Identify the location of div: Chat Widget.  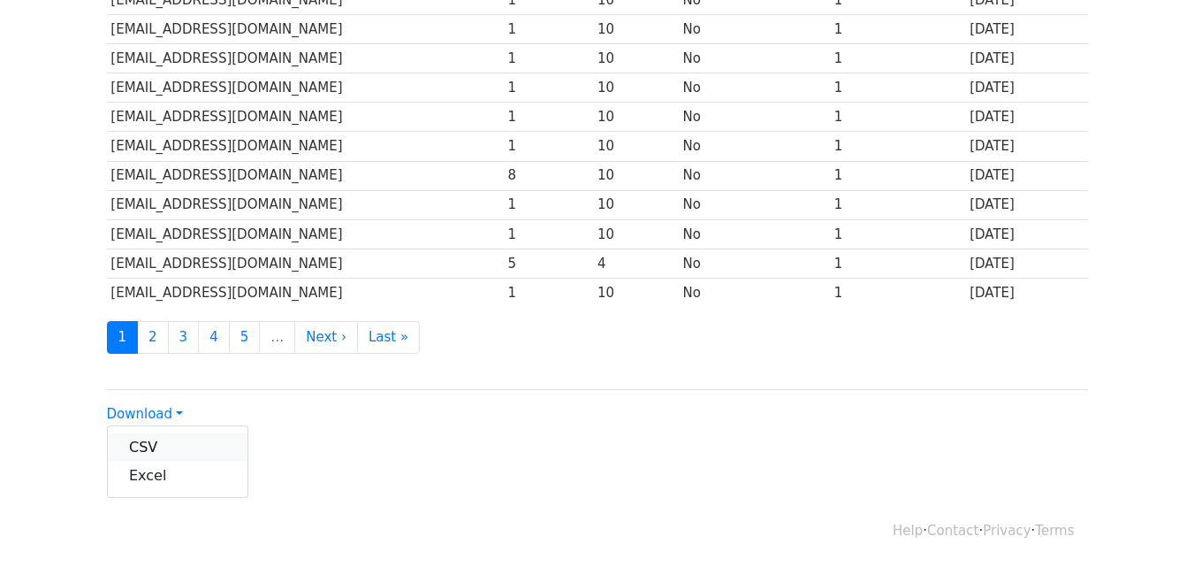
(1150, 524).